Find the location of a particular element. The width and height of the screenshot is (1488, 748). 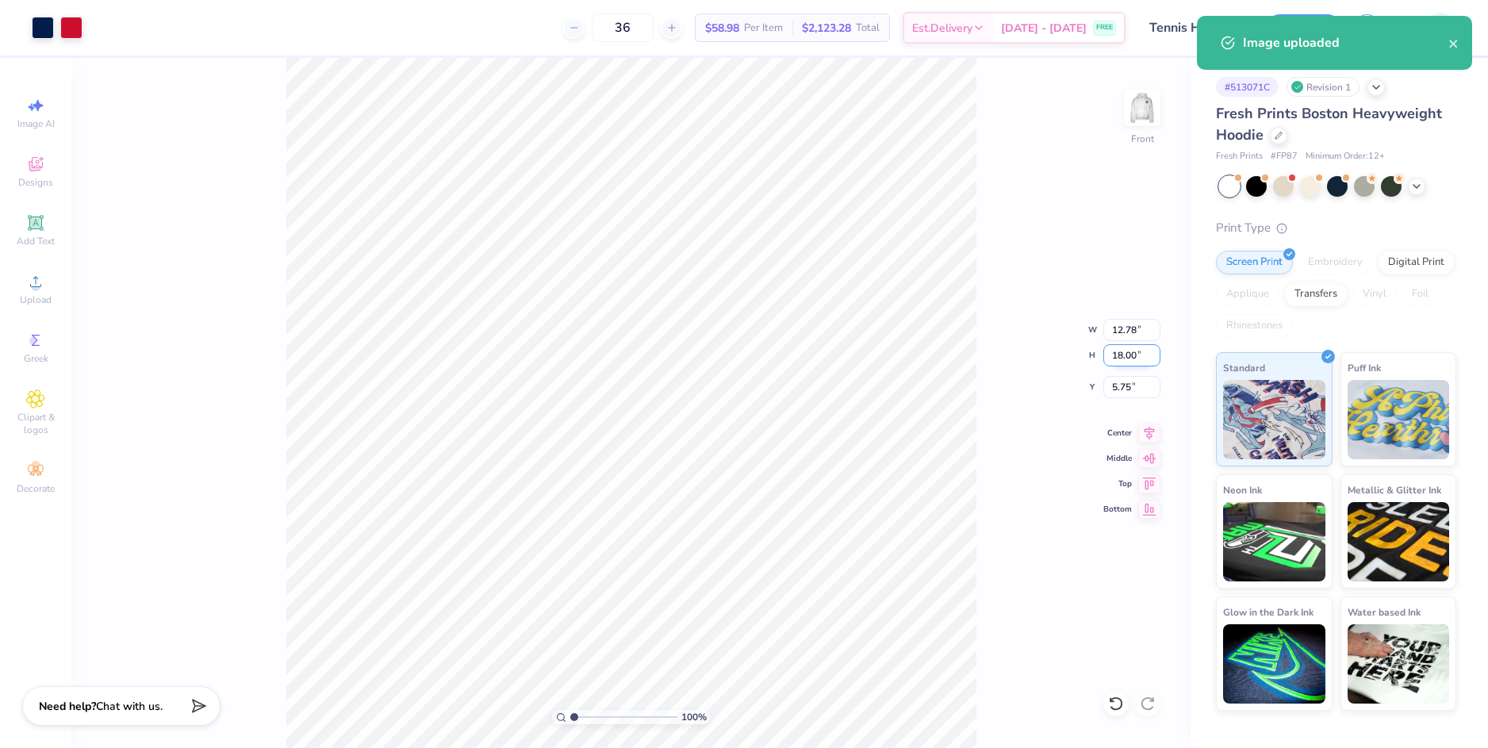

div: Front is located at coordinates (1142, 139).